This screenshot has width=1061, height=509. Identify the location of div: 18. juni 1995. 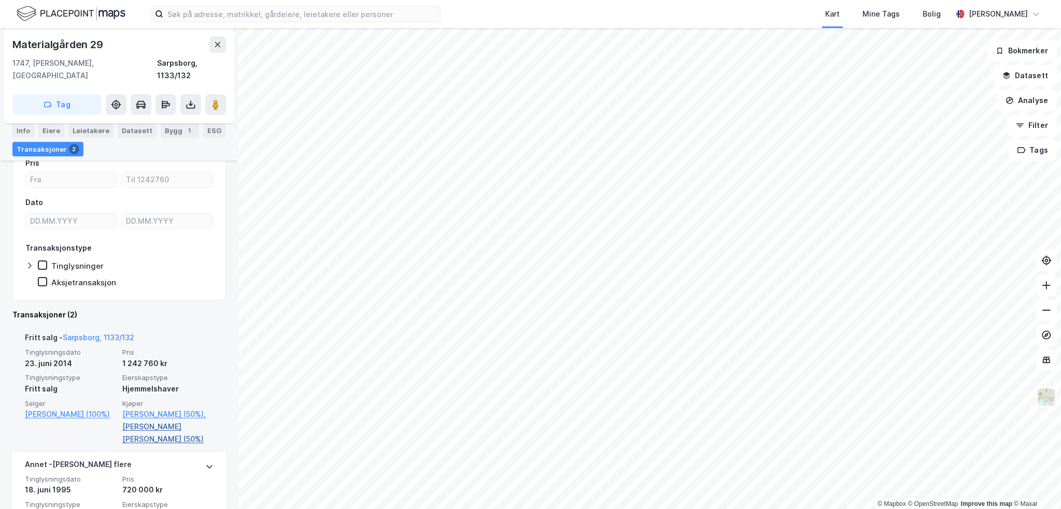
(70, 490).